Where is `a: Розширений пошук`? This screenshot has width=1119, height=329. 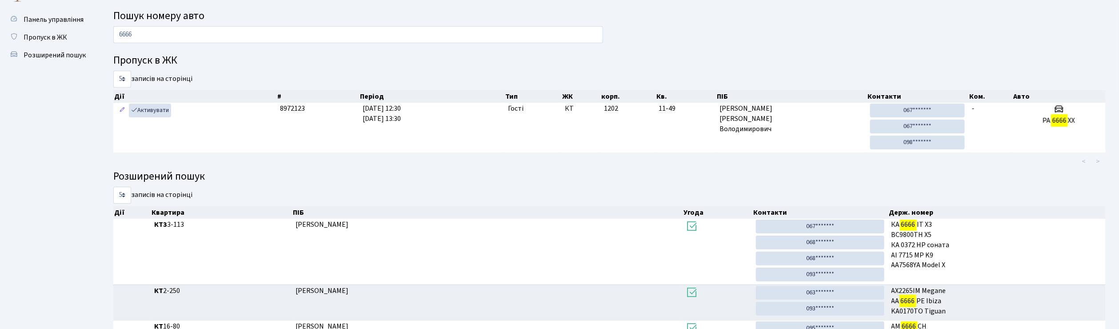
a: Розширений пошук is located at coordinates (49, 55).